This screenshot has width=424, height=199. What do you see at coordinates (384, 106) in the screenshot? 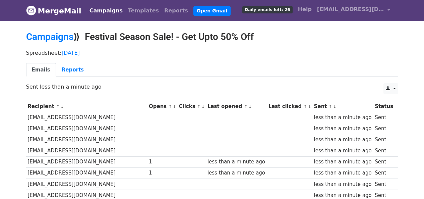
I see `th: Status` at bounding box center [384, 106].